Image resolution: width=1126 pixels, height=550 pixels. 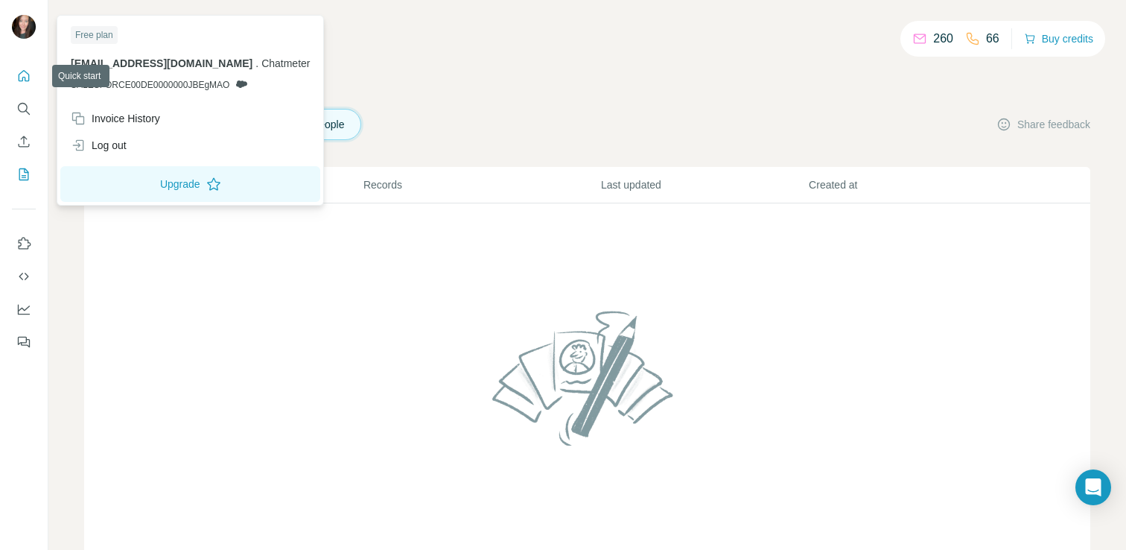 I want to click on div: Free plan, so click(x=94, y=35).